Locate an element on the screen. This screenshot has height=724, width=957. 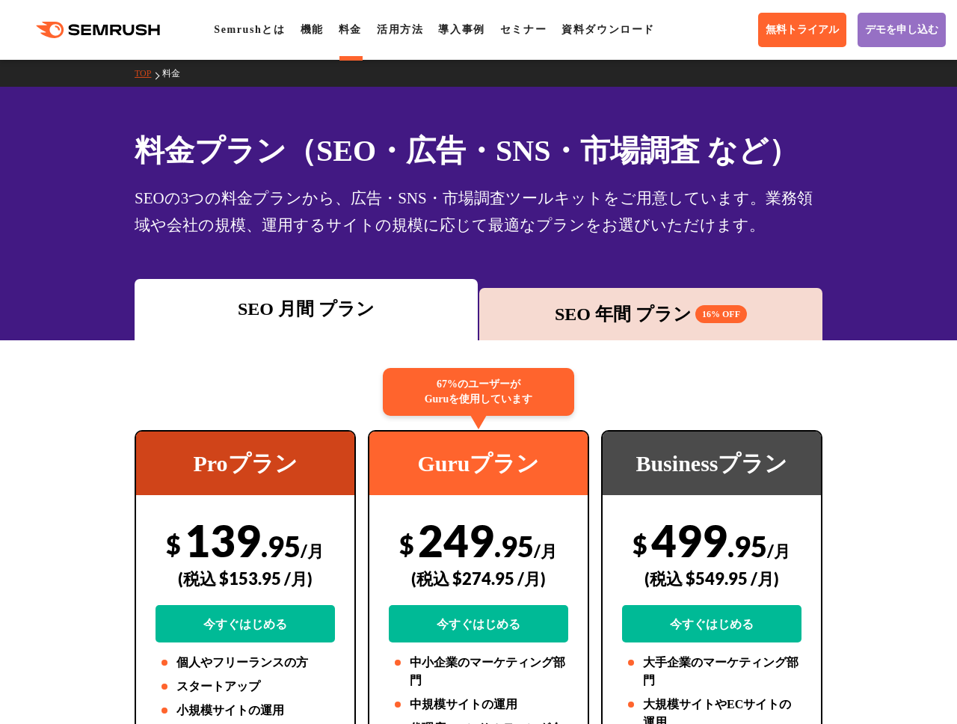
h1: 料金プラン（SEO・広告・SNS・市場調査 など） is located at coordinates (478, 150).